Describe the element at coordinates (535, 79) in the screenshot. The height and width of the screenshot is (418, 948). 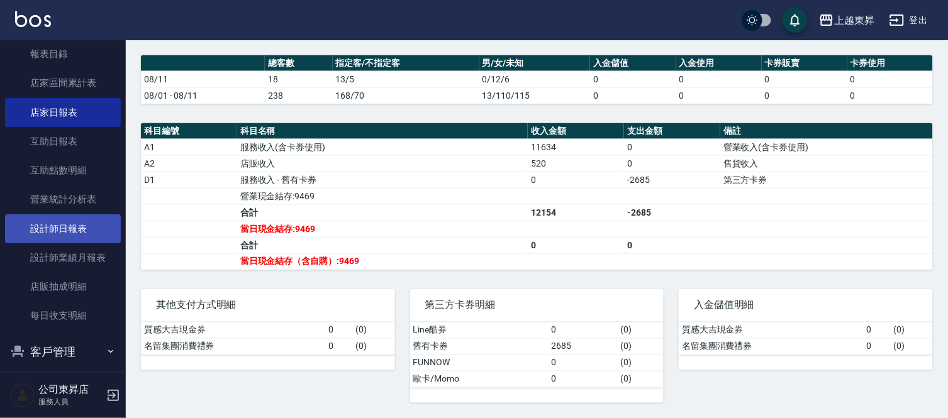
I see `td: 0/12/6` at that location.